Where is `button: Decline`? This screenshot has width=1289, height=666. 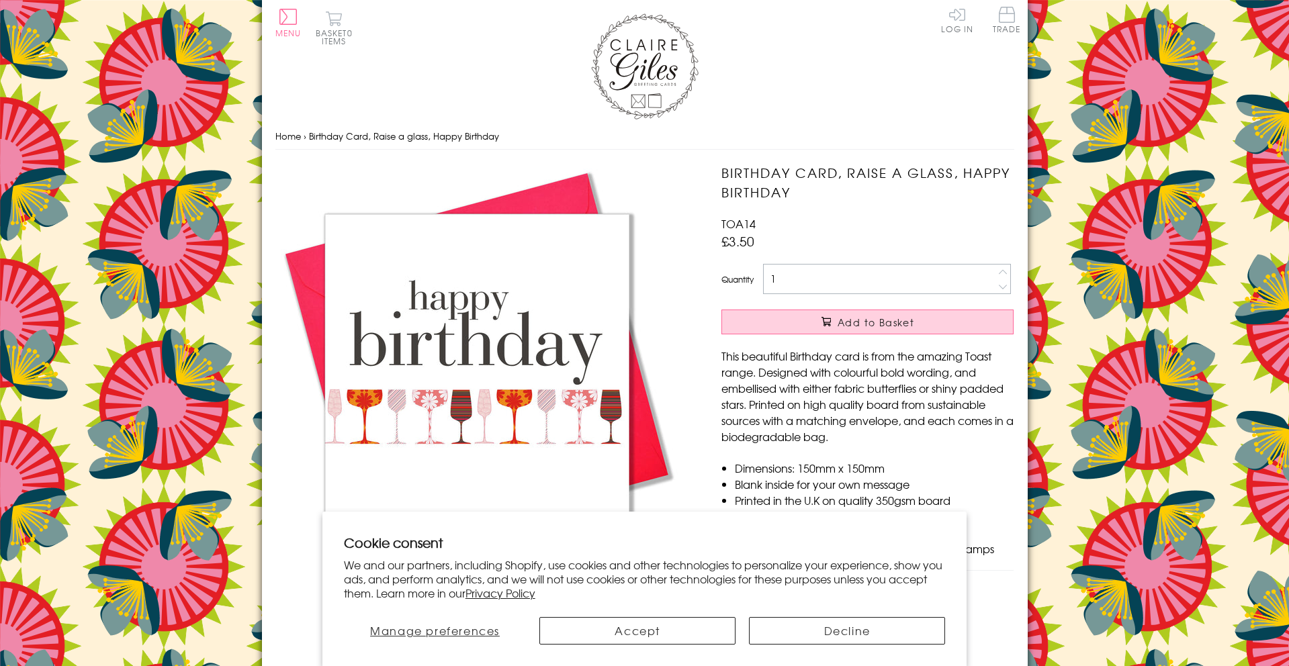
button: Decline is located at coordinates (847, 631).